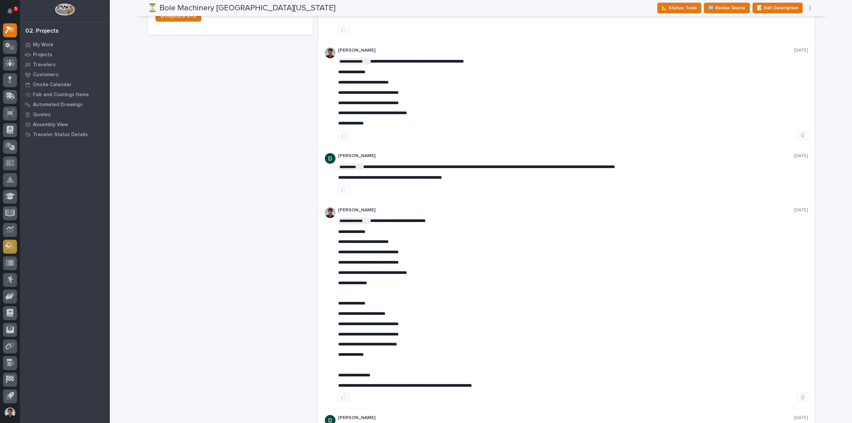 The width and height of the screenshot is (852, 423). What do you see at coordinates (60, 135) in the screenshot?
I see `p: Traveler Status Details` at bounding box center [60, 135].